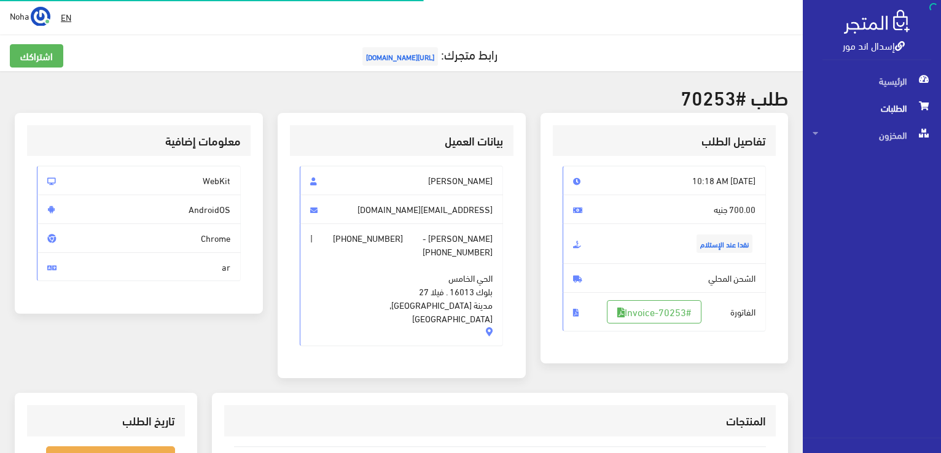 The width and height of the screenshot is (941, 453). I want to click on u: EN, so click(66, 17).